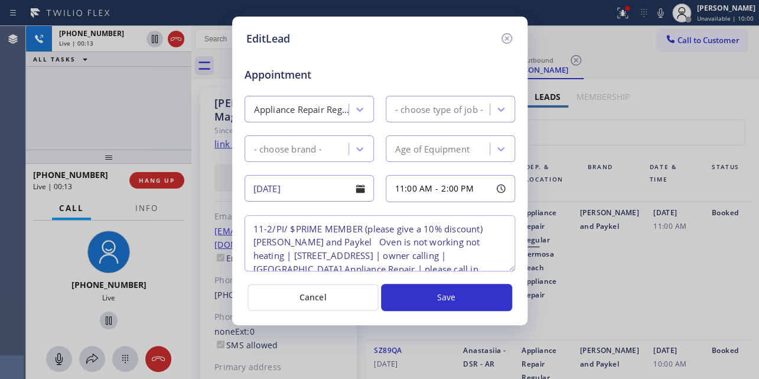  I want to click on div: - choose type of job -, so click(439, 109).